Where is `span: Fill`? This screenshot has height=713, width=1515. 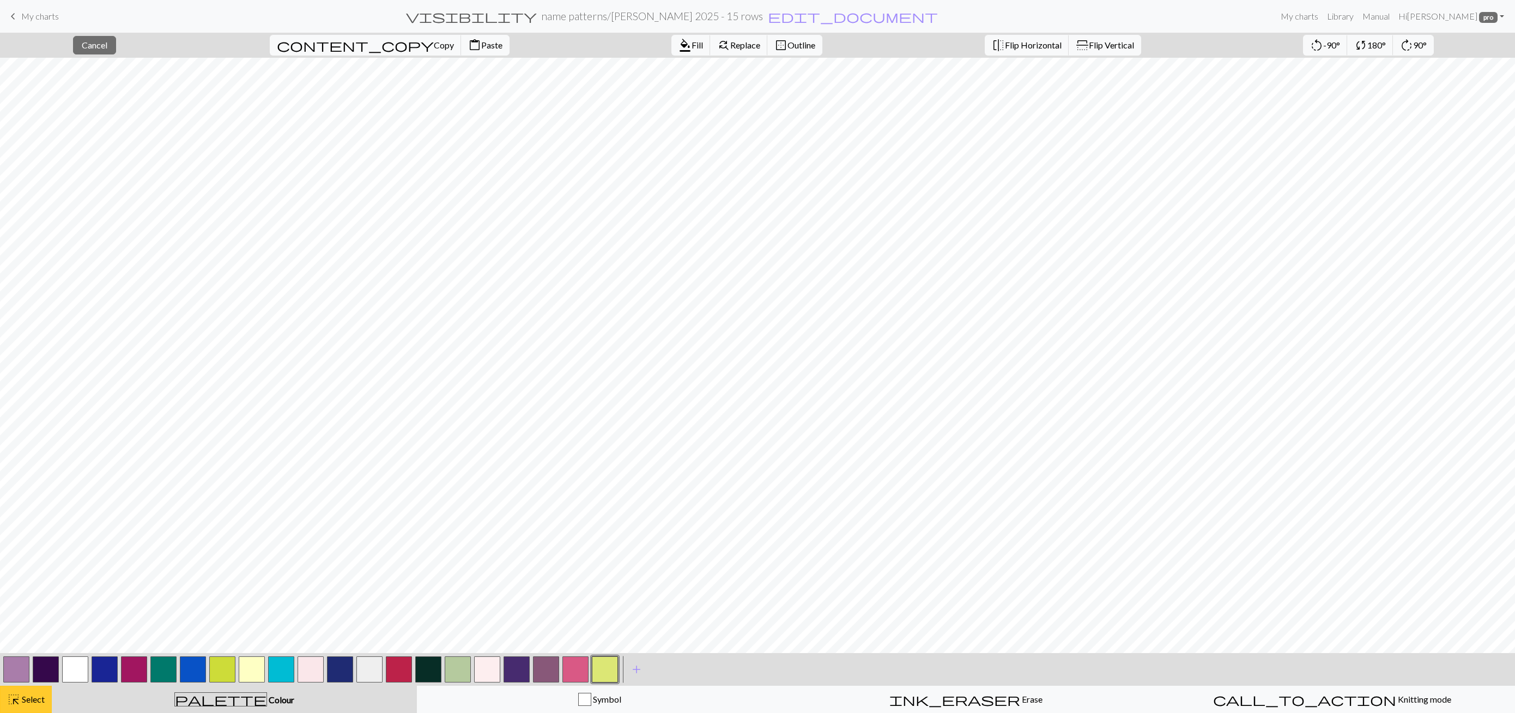
span: Fill is located at coordinates (697, 45).